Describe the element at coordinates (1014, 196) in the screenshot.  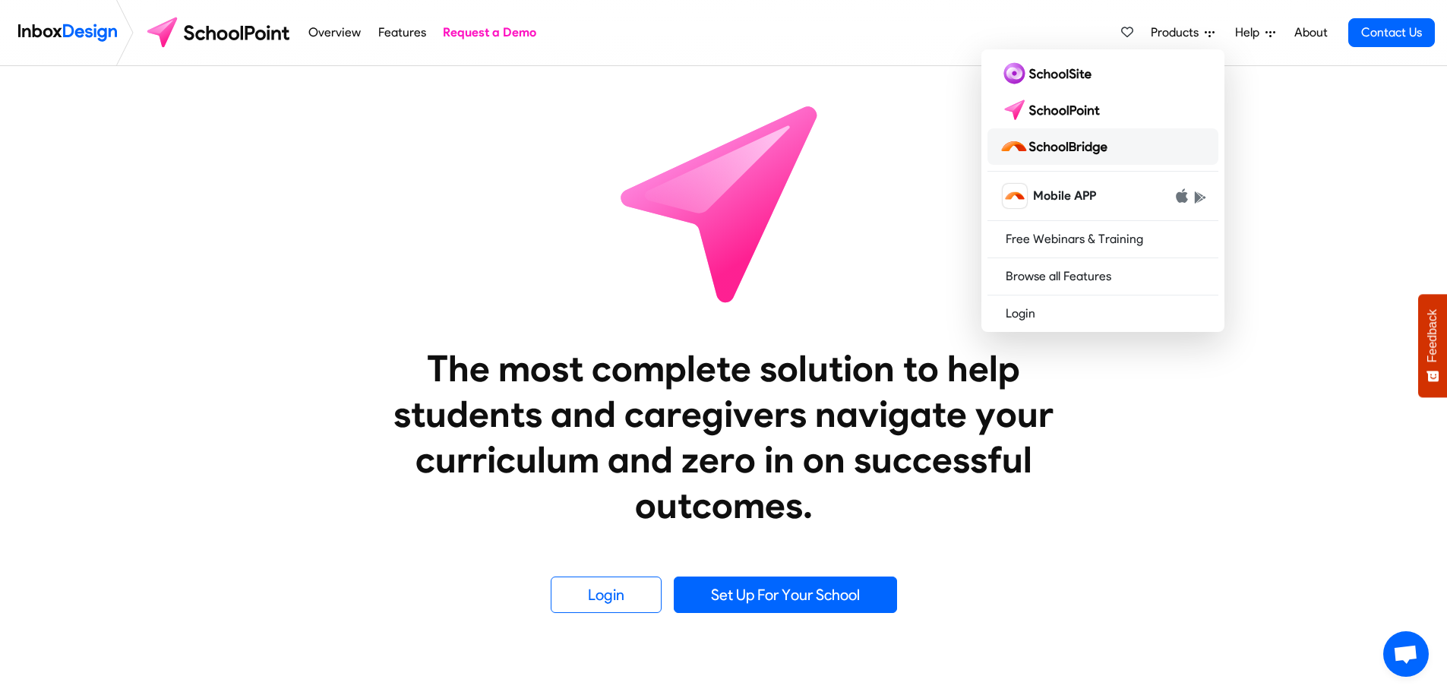
I see `img: schoolbridge icon` at that location.